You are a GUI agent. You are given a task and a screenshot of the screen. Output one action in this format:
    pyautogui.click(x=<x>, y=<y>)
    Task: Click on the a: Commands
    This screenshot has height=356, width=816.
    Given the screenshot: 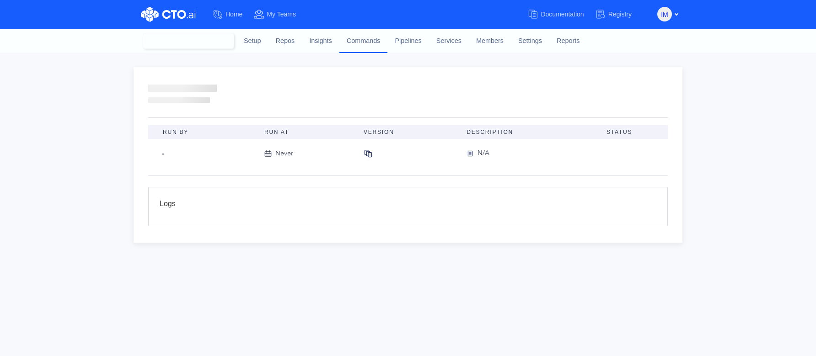 What is the action you would take?
    pyautogui.click(x=363, y=41)
    